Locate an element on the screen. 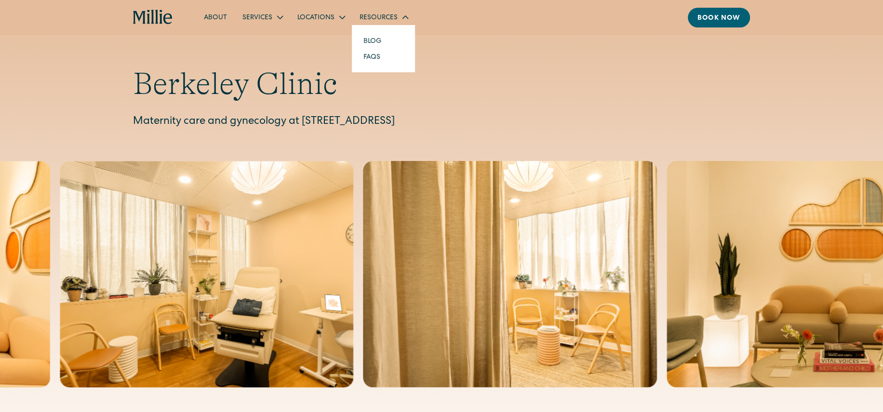 This screenshot has height=412, width=883. a: About is located at coordinates (216, 17).